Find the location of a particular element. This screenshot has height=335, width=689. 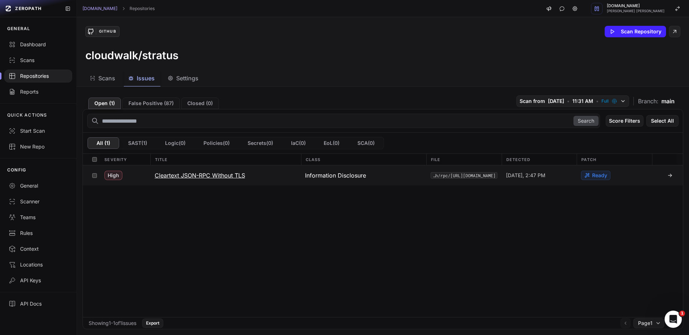

span: Full is located at coordinates (605, 101).